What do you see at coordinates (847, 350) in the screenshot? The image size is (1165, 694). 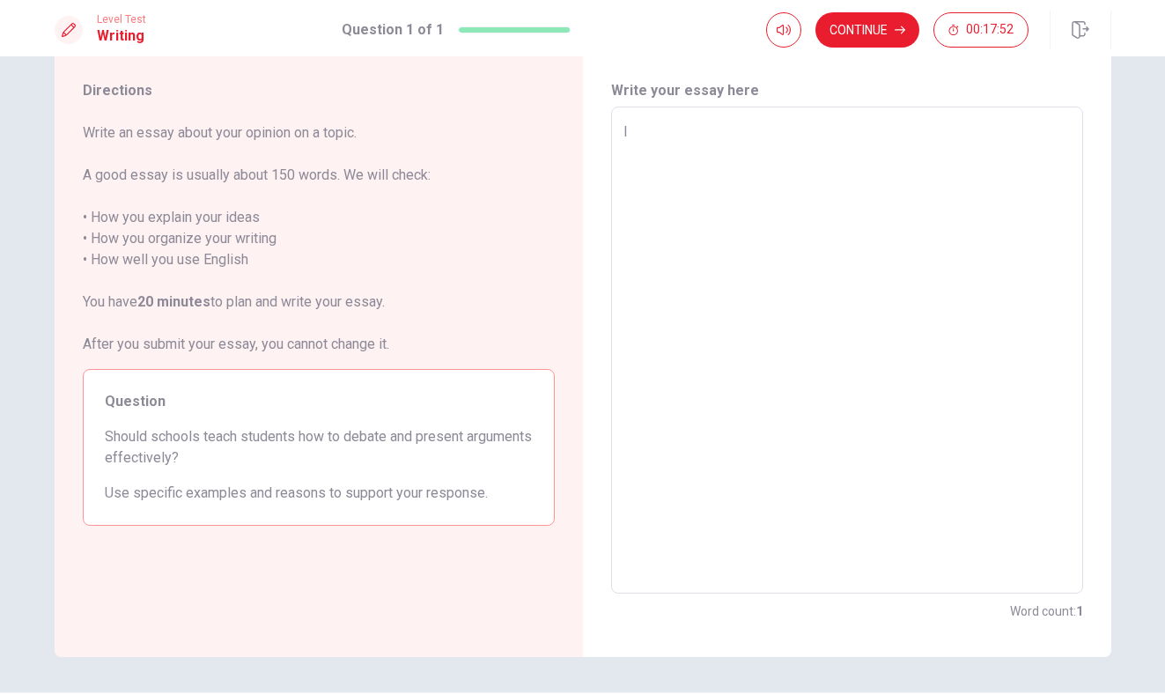 I see `textarea: I` at bounding box center [847, 350].